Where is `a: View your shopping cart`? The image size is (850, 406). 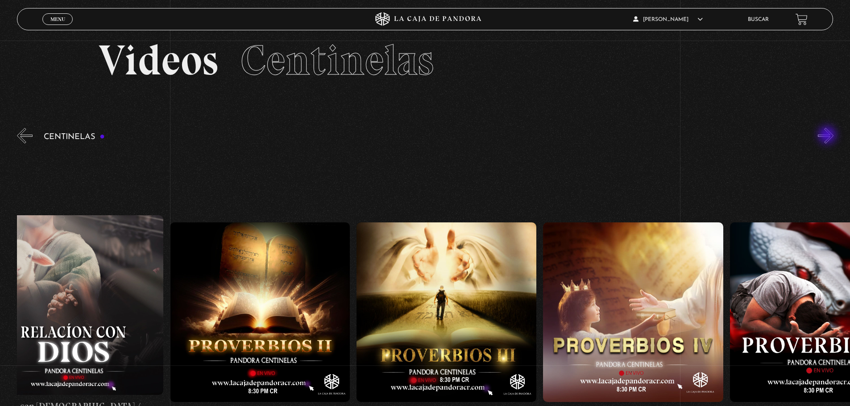 a: View your shopping cart is located at coordinates (801, 19).